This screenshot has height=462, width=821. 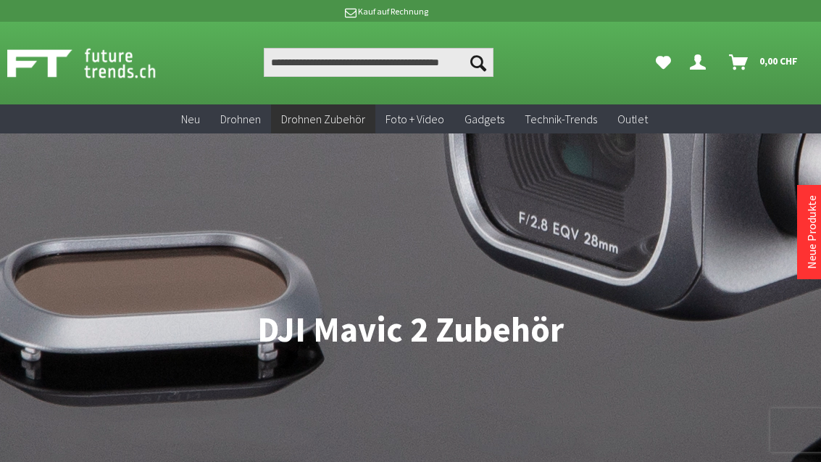 What do you see at coordinates (191, 119) in the screenshot?
I see `a: Neu` at bounding box center [191, 119].